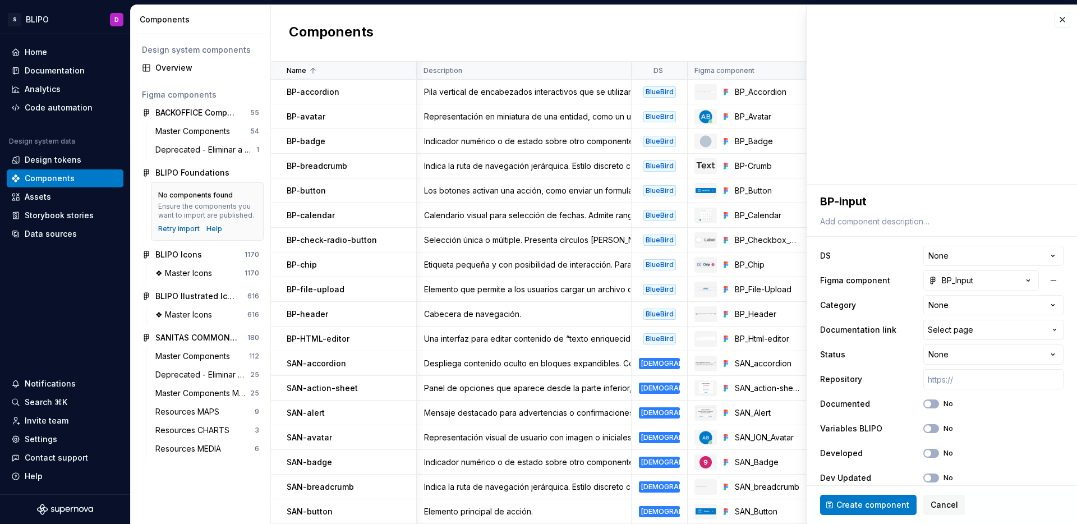 This screenshot has width=1077, height=524. I want to click on img: SAN_ION_Avatar, so click(705, 437).